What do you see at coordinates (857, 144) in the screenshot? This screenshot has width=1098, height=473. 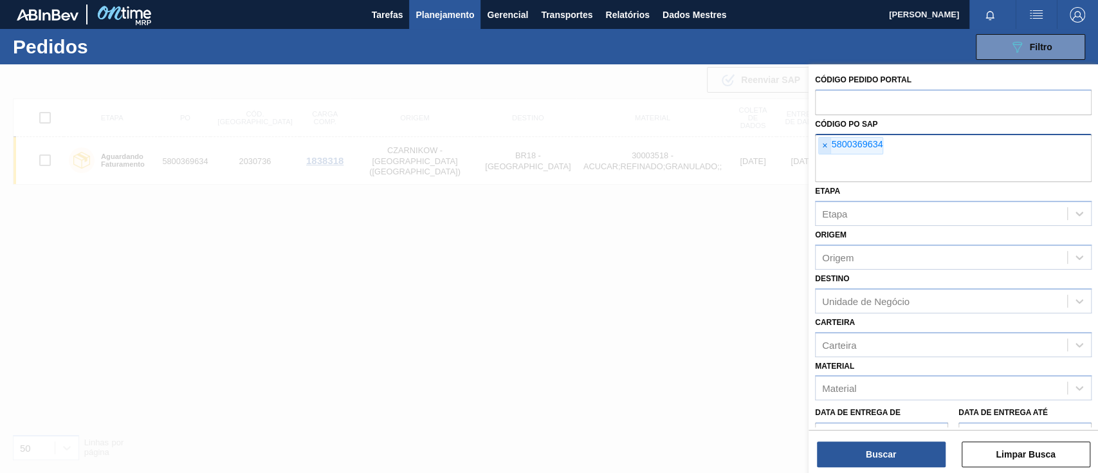 I see `font: 5800369634` at bounding box center [857, 144].